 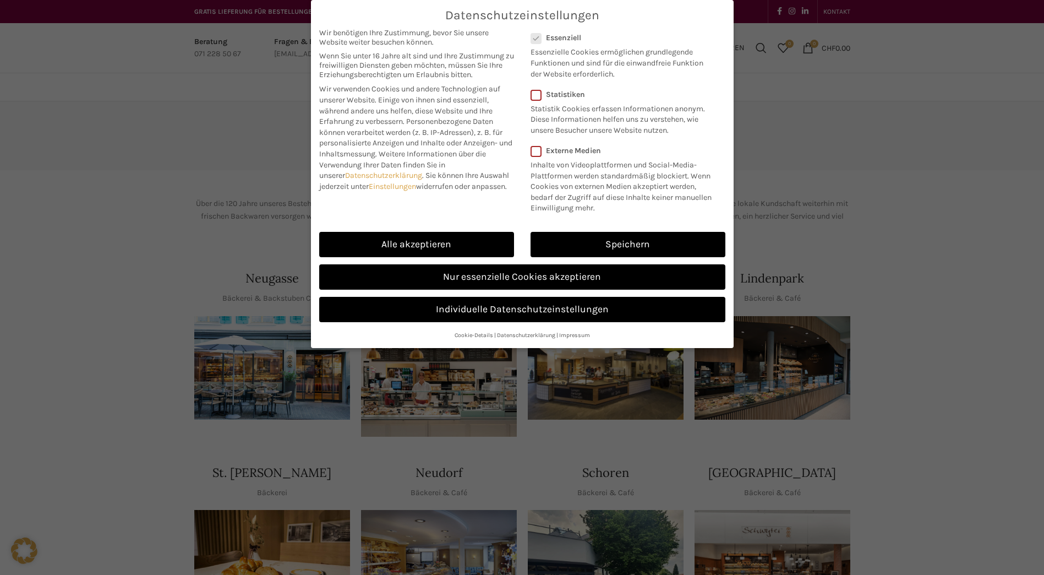 I want to click on span: Personenbezogene Daten können verarbeitet werden (z. B. IP-Adressen), z. B. für personalisierte A..., so click(x=416, y=138).